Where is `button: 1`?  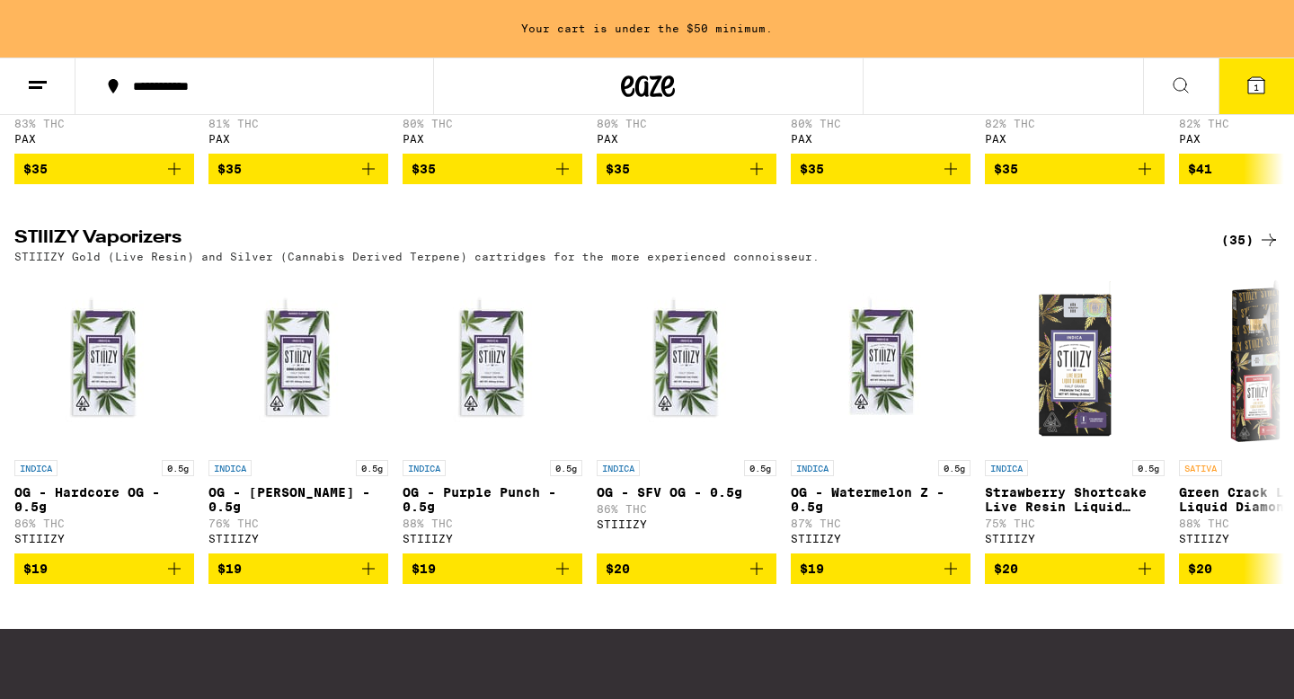 button: 1 is located at coordinates (1256, 86).